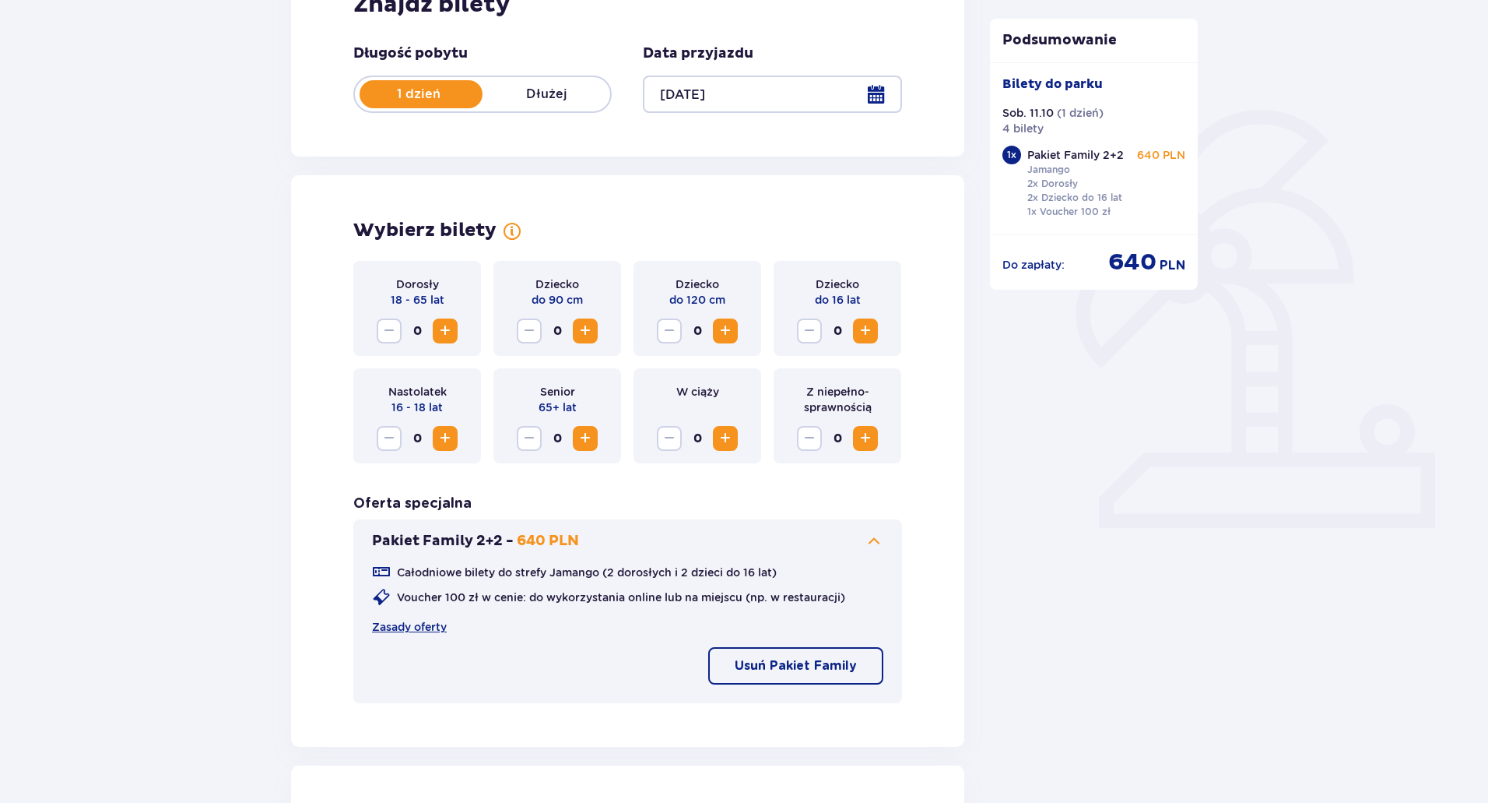 The image size is (1488, 803). I want to click on p: 4 bilety, so click(1023, 128).